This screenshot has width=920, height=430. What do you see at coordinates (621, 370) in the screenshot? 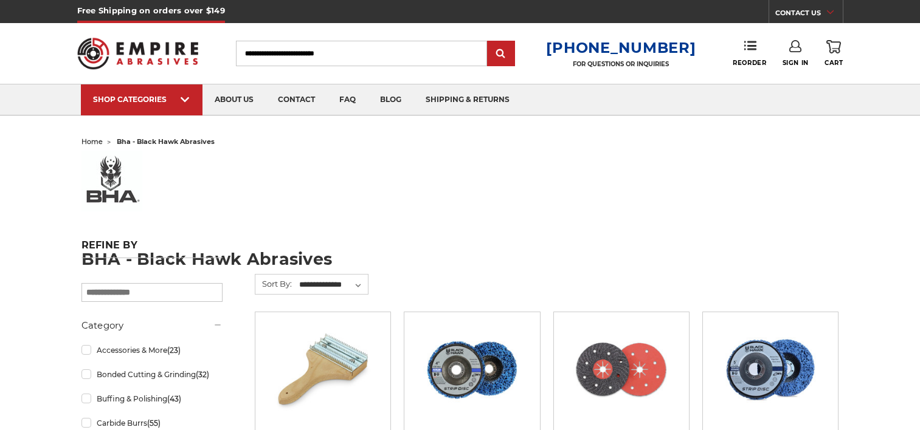
I see `img: 7" x 7/8" Silicon Carbide Semi Flex Disc` at bounding box center [621, 370].